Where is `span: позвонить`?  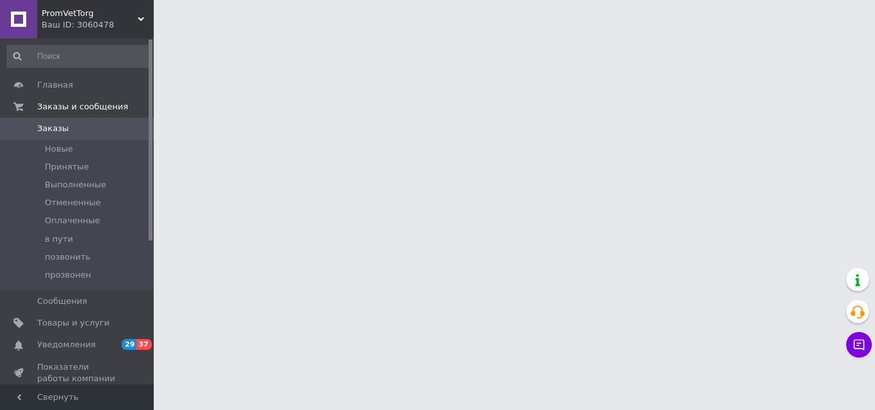
span: позвонить is located at coordinates (67, 257).